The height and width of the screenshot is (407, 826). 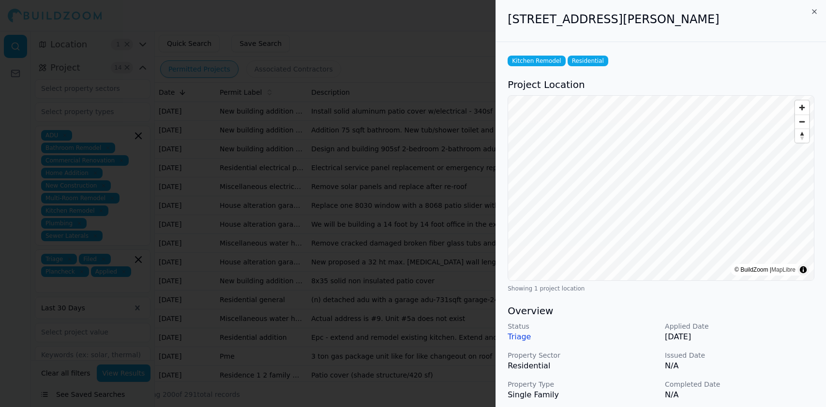 I want to click on p: Completed Date, so click(x=739, y=385).